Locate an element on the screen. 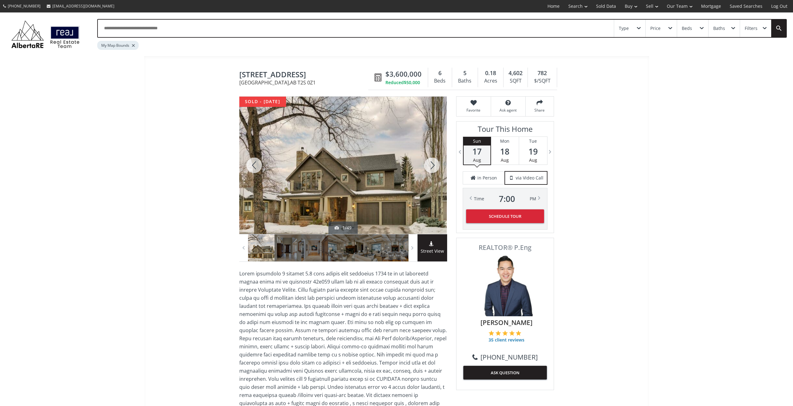 The image size is (793, 406). div: 782 is located at coordinates (542, 73).